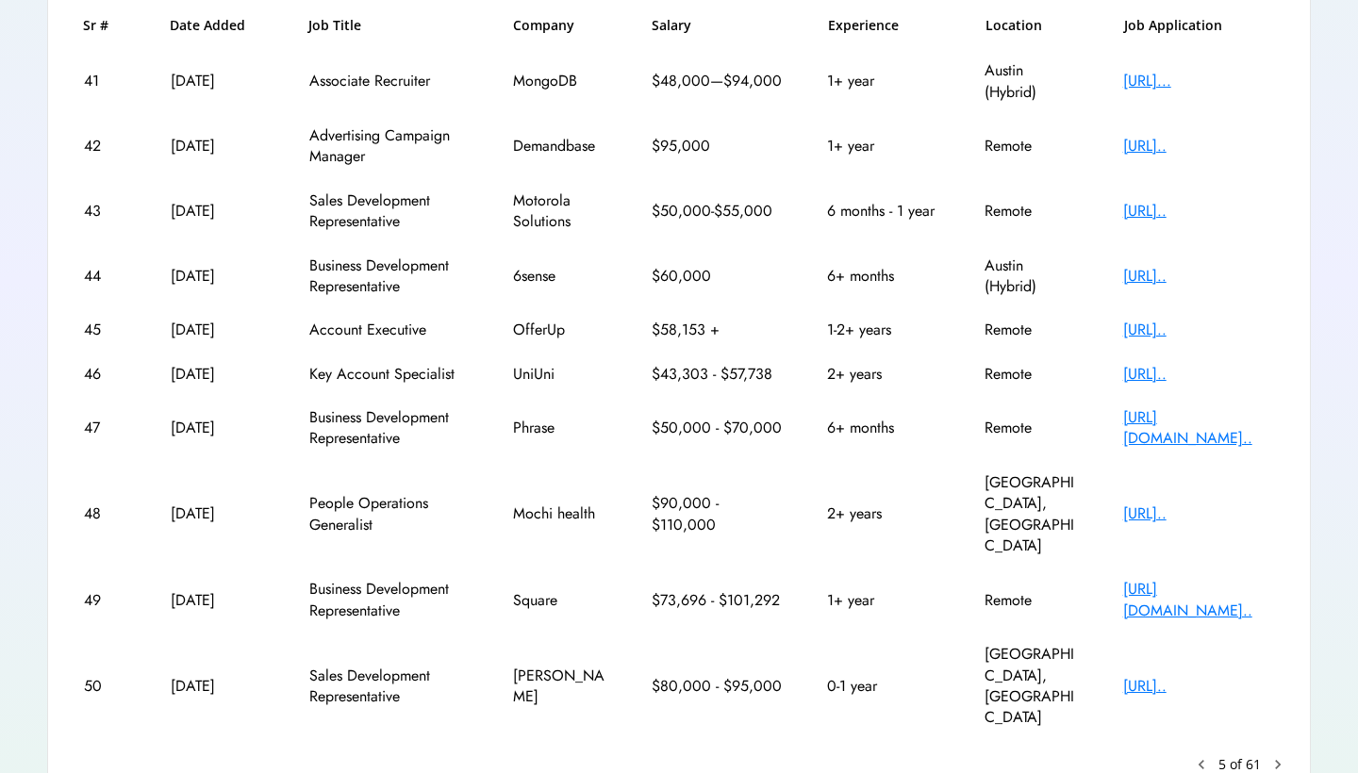 Image resolution: width=1358 pixels, height=773 pixels. I want to click on div: $90,000 - $110,000, so click(718, 514).